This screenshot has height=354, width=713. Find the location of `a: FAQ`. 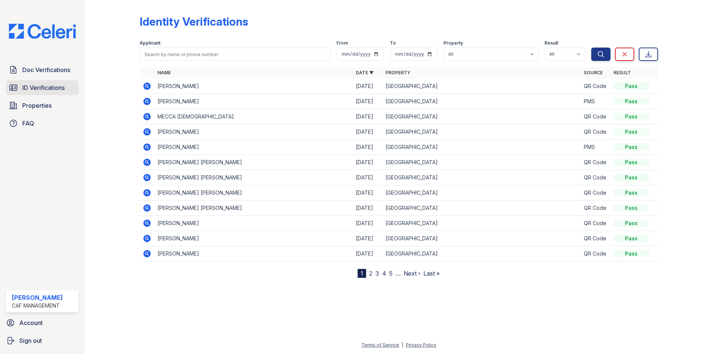

a: FAQ is located at coordinates (42, 123).